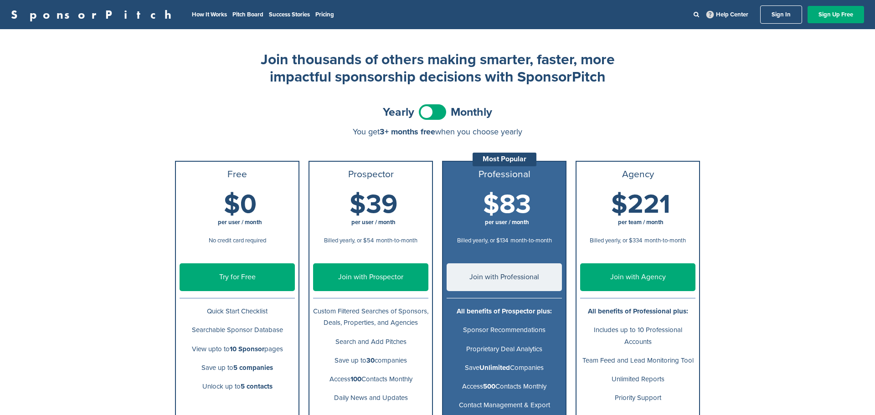 The height and width of the screenshot is (415, 875). I want to click on span: per team / month, so click(641, 222).